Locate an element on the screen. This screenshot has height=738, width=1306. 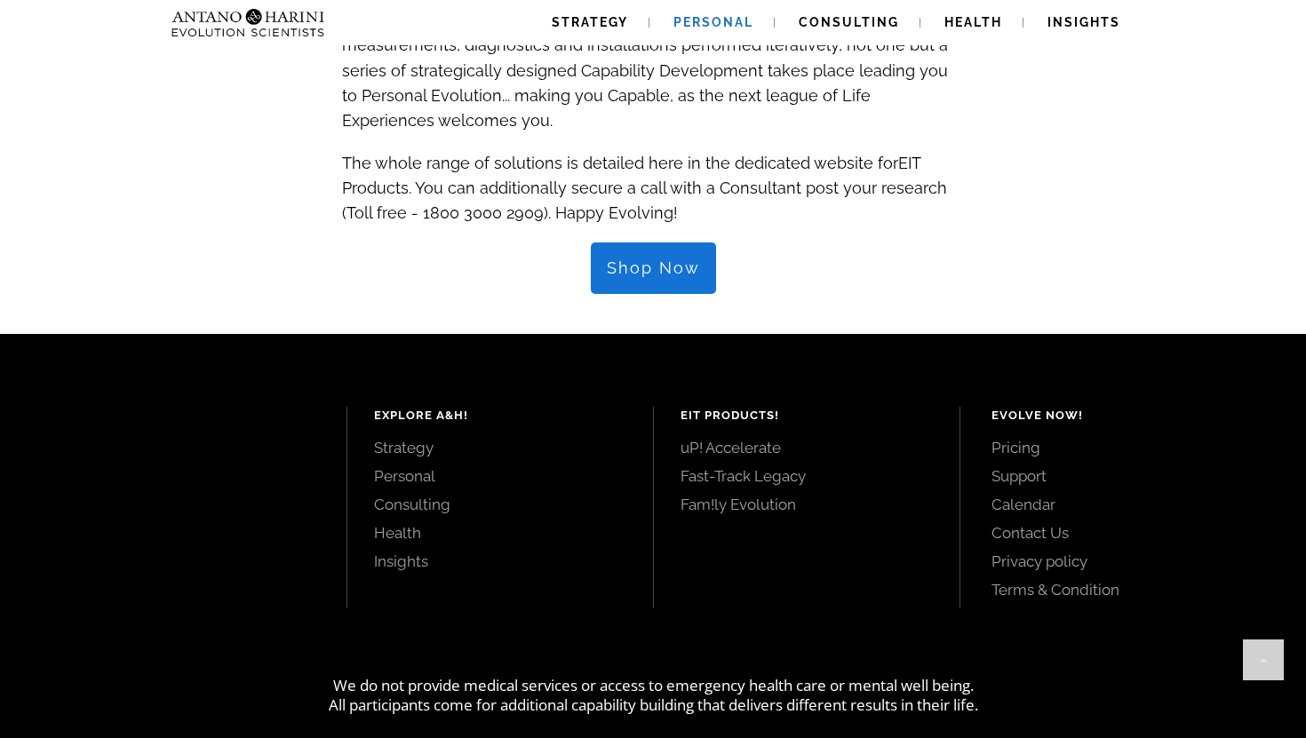
a: uP! Accelerate is located at coordinates (807, 448).